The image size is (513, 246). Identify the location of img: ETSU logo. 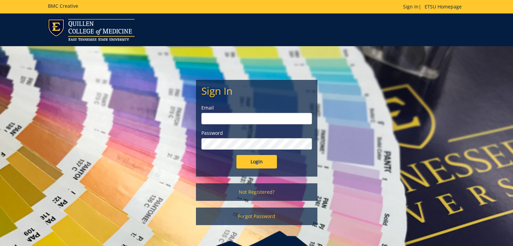
(91, 30).